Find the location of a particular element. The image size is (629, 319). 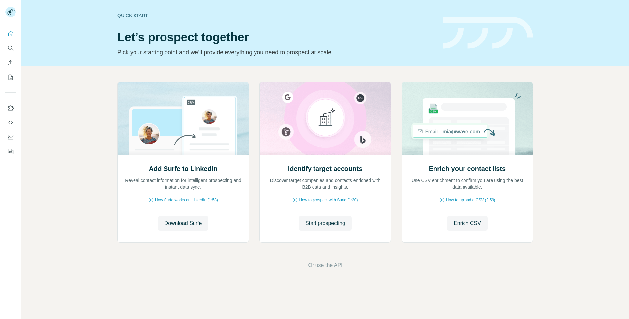

button: My lists is located at coordinates (11, 77).